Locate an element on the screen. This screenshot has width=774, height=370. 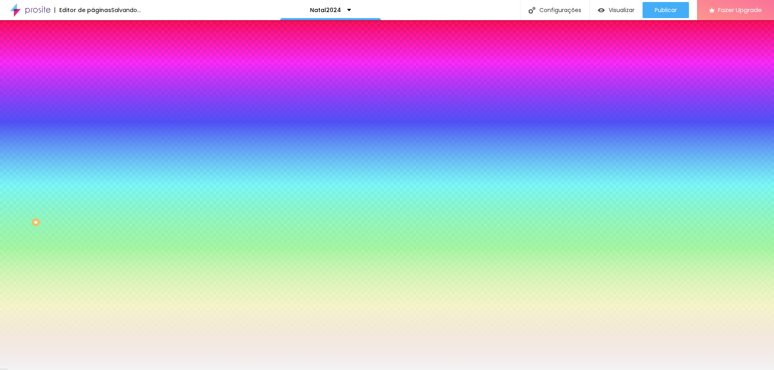
img: Icone is located at coordinates (531, 10).